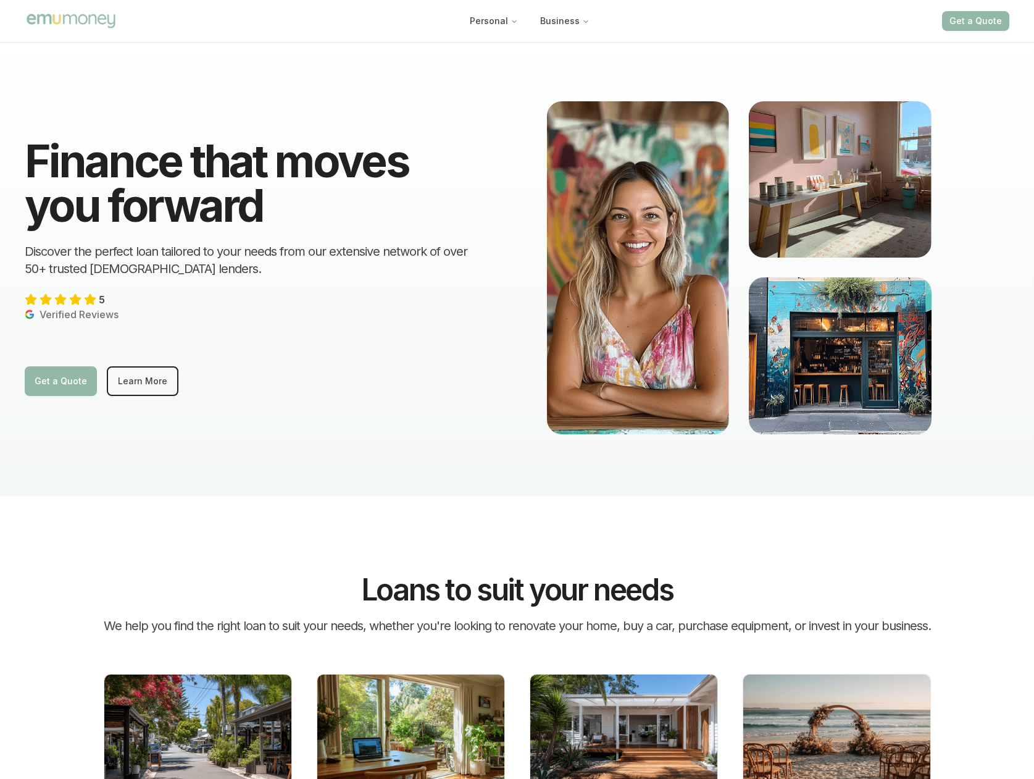 The height and width of the screenshot is (779, 1034). I want to click on button: Business, so click(565, 21).